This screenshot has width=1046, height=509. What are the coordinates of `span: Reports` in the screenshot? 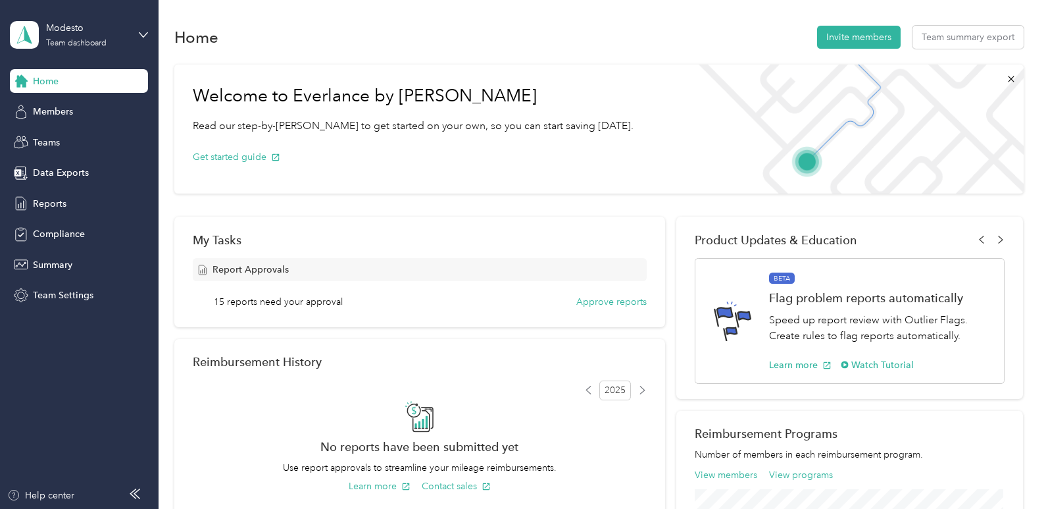 It's located at (49, 203).